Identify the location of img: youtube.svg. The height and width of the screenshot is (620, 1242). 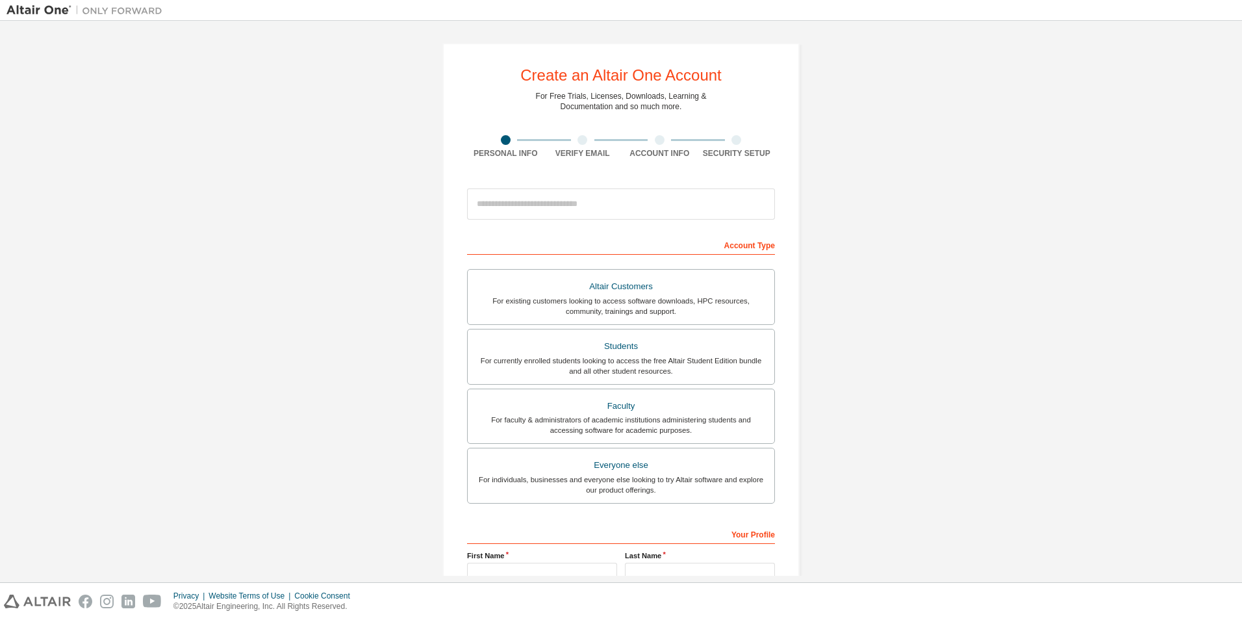
(152, 601).